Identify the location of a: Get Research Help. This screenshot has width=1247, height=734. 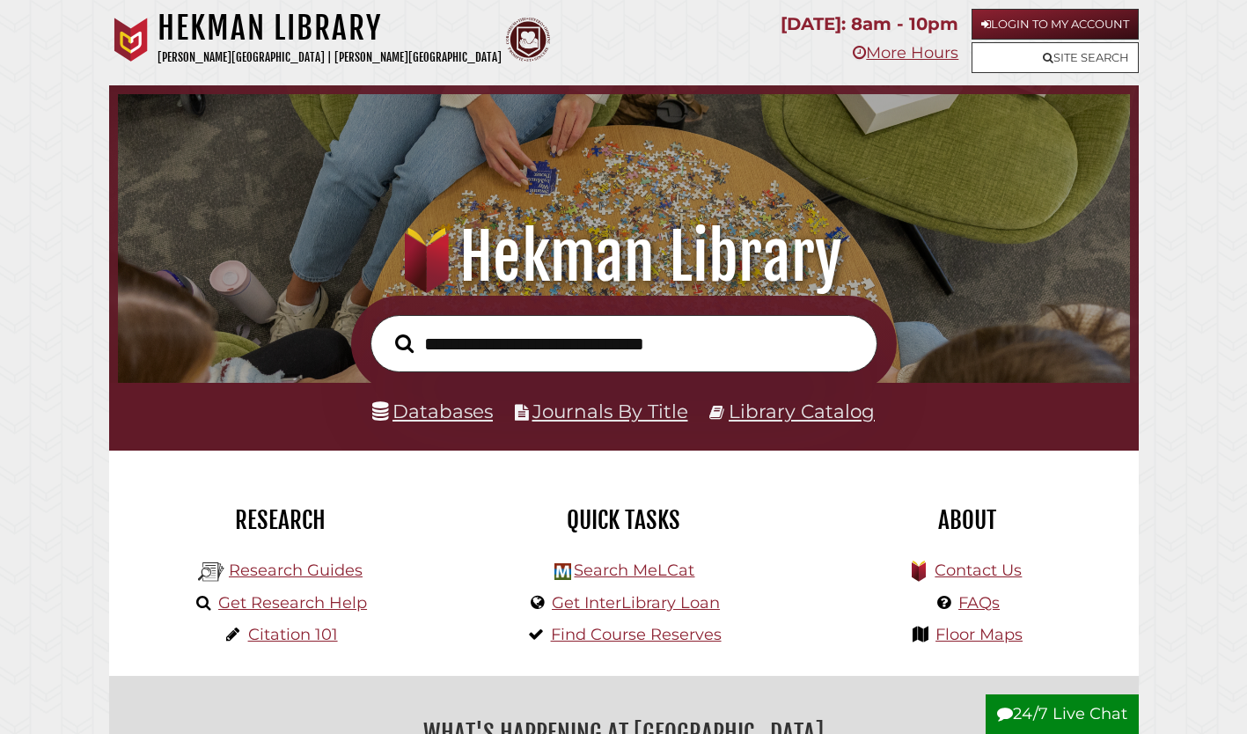
(292, 603).